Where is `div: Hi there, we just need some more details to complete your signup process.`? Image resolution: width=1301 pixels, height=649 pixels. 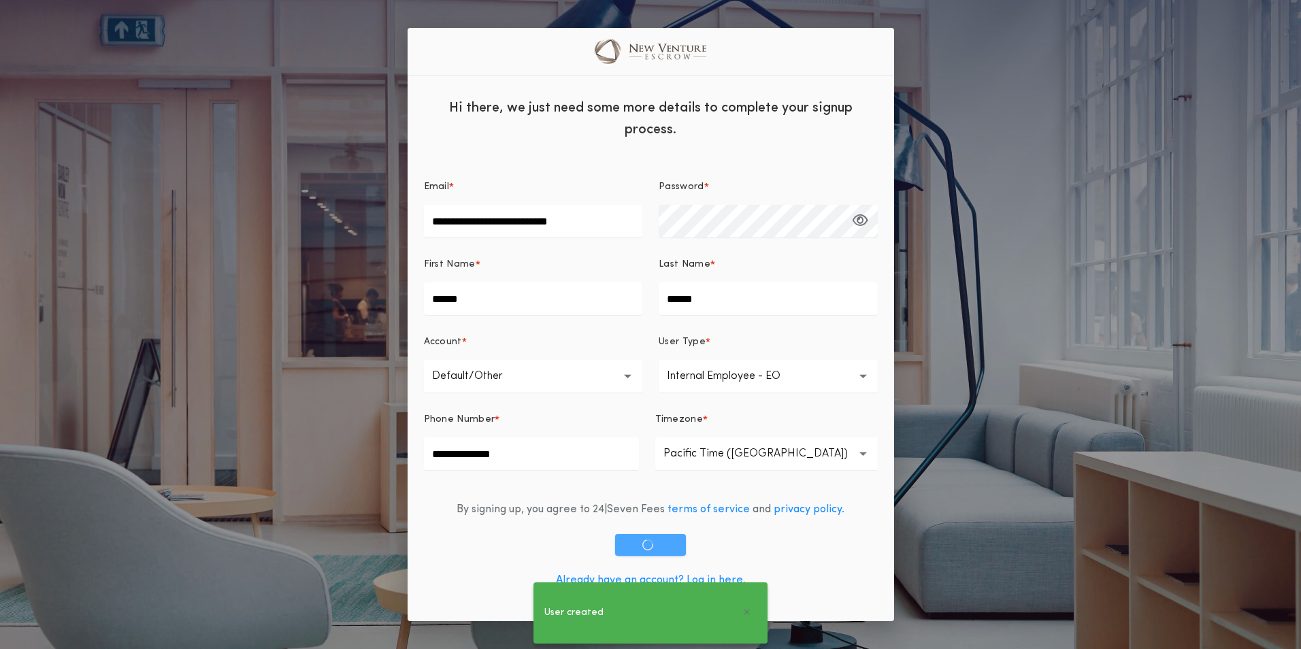
div: Hi there, we just need some more details to complete your signup process. is located at coordinates (651, 117).